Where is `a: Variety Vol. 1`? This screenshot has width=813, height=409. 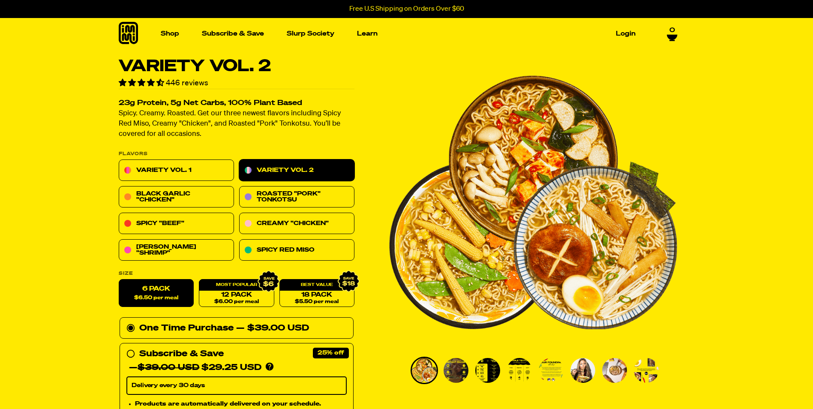 a: Variety Vol. 1 is located at coordinates (176, 171).